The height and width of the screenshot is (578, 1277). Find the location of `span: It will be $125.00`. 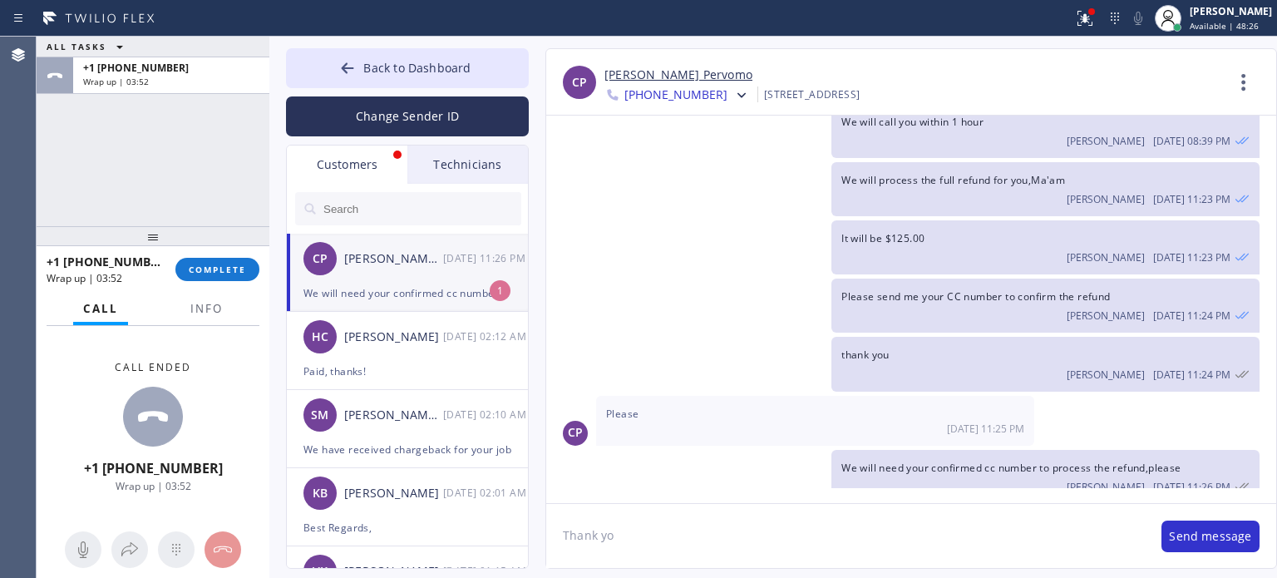

span: It will be $125.00 is located at coordinates (883, 238).